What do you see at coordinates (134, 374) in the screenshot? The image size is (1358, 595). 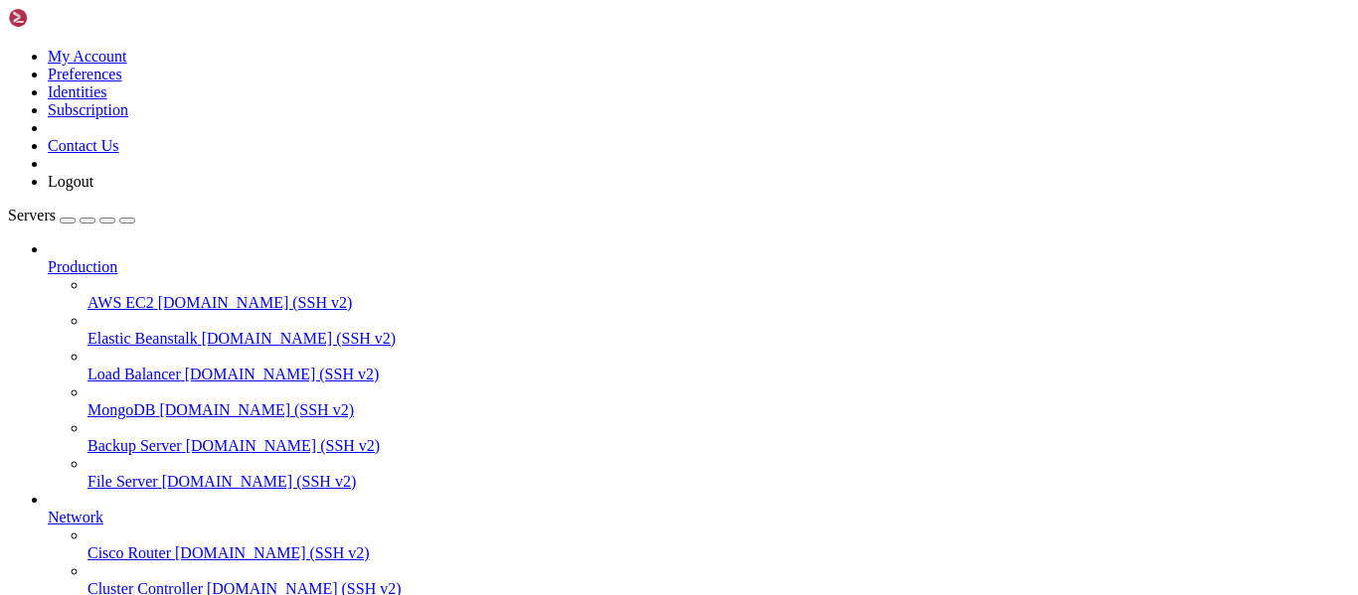 I see `span: Load Balancer` at bounding box center [134, 374].